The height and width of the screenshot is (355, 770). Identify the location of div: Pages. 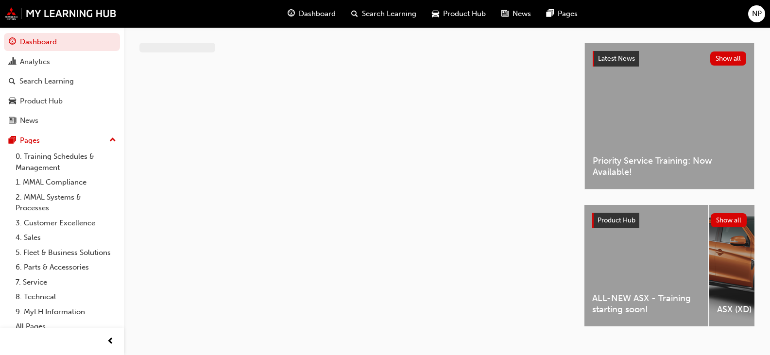
(30, 140).